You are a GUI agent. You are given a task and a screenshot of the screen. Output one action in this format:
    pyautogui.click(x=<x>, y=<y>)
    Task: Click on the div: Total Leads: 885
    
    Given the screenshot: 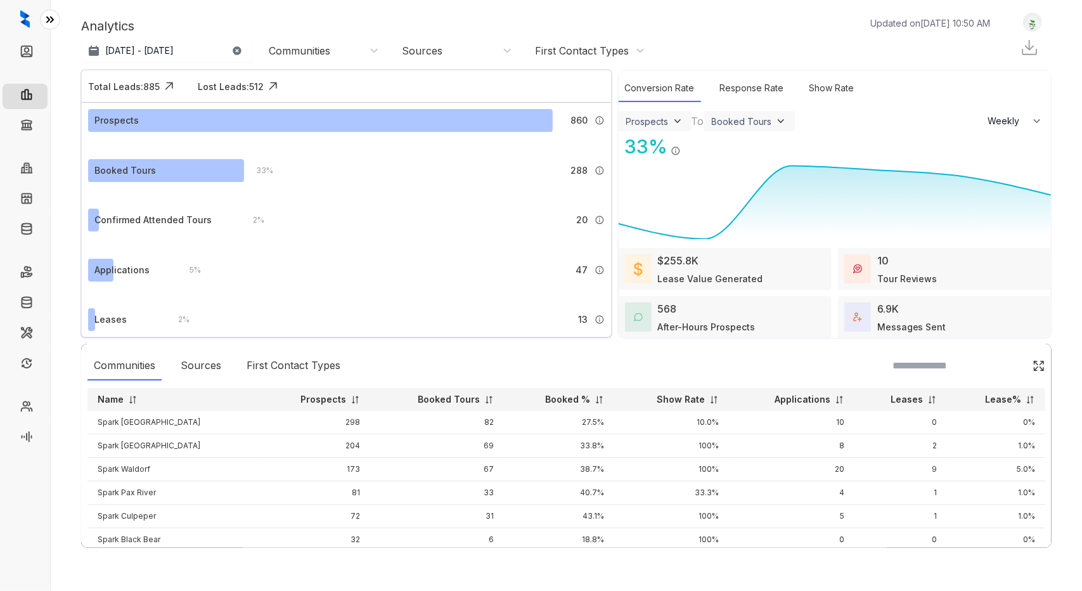 What is the action you would take?
    pyautogui.click(x=124, y=86)
    